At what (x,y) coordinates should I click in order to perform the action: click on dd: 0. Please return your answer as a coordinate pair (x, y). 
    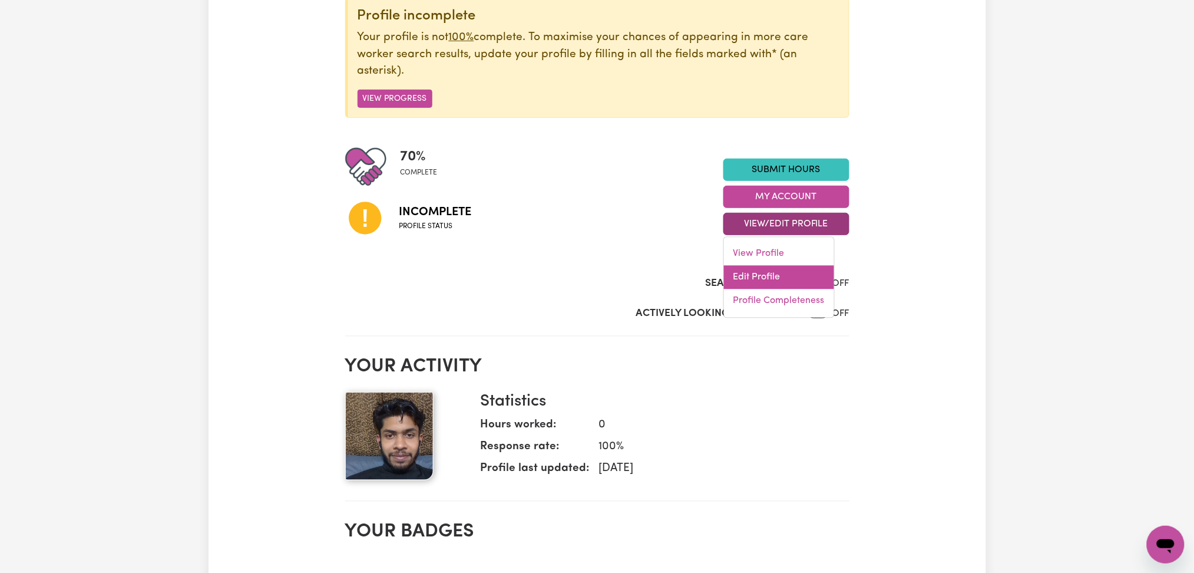
    Looking at the image, I should click on (715, 425).